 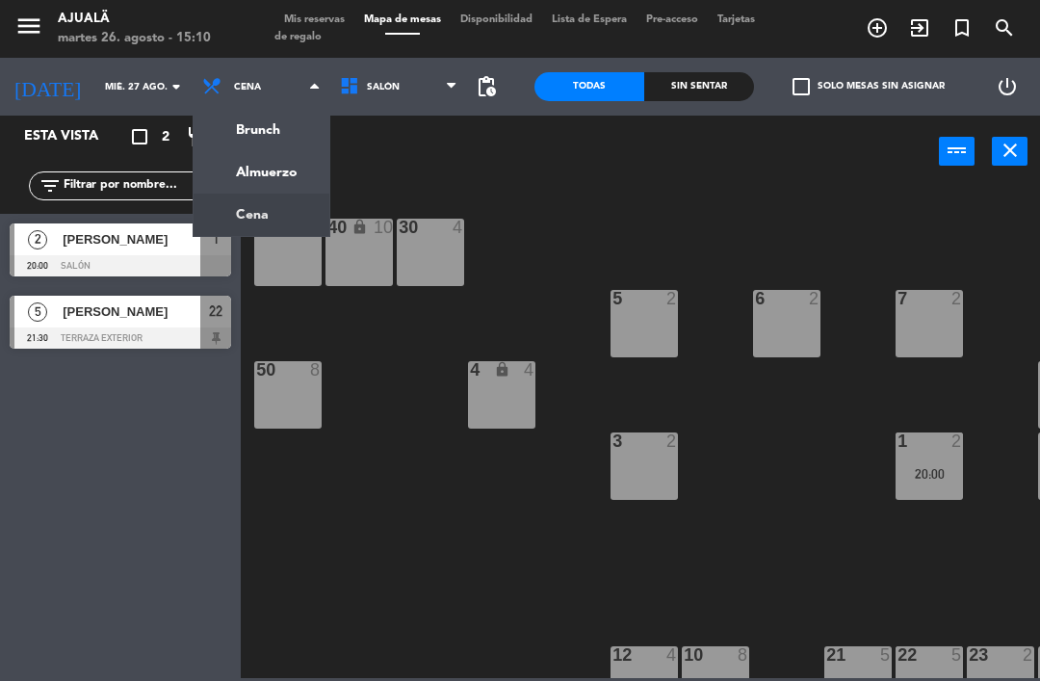 What do you see at coordinates (256, 370) in the screenshot?
I see `div: 50` at bounding box center [256, 370].